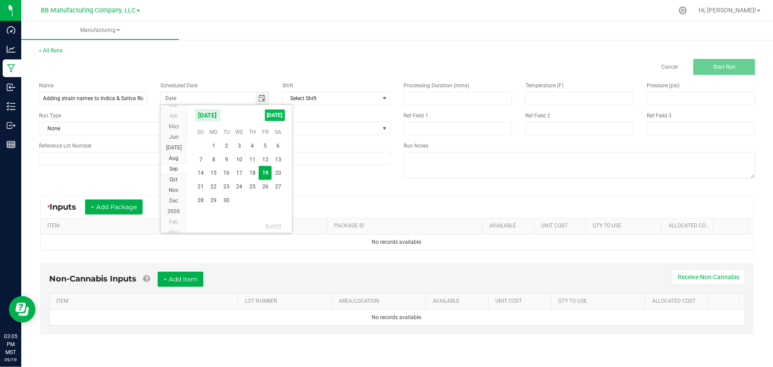 The height and width of the screenshot is (367, 773). What do you see at coordinates (201, 132) in the screenshot?
I see `th: Su` at bounding box center [201, 132].